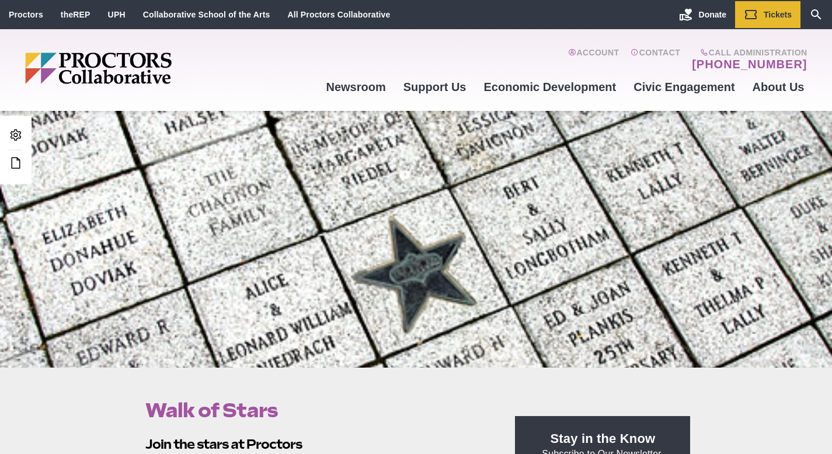 This screenshot has height=454, width=832. What do you see at coordinates (702, 15) in the screenshot?
I see `a: Donate` at bounding box center [702, 15].